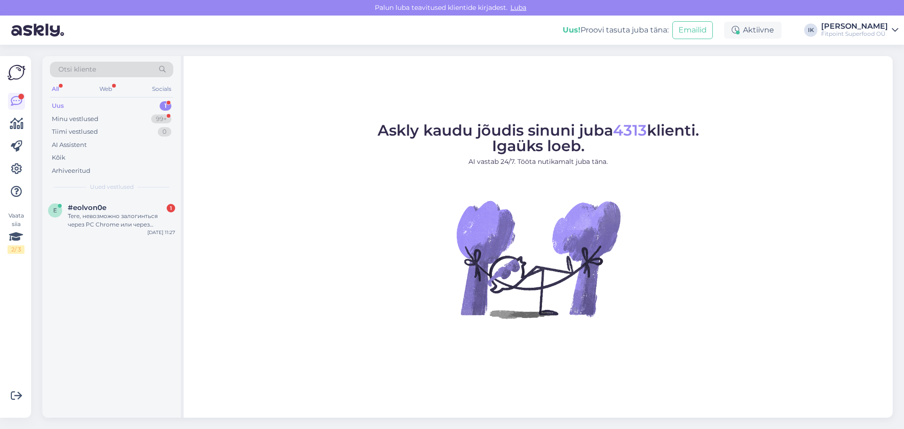 Image resolution: width=904 pixels, height=429 pixels. What do you see at coordinates (161, 119) in the screenshot?
I see `div: 99+` at bounding box center [161, 119].